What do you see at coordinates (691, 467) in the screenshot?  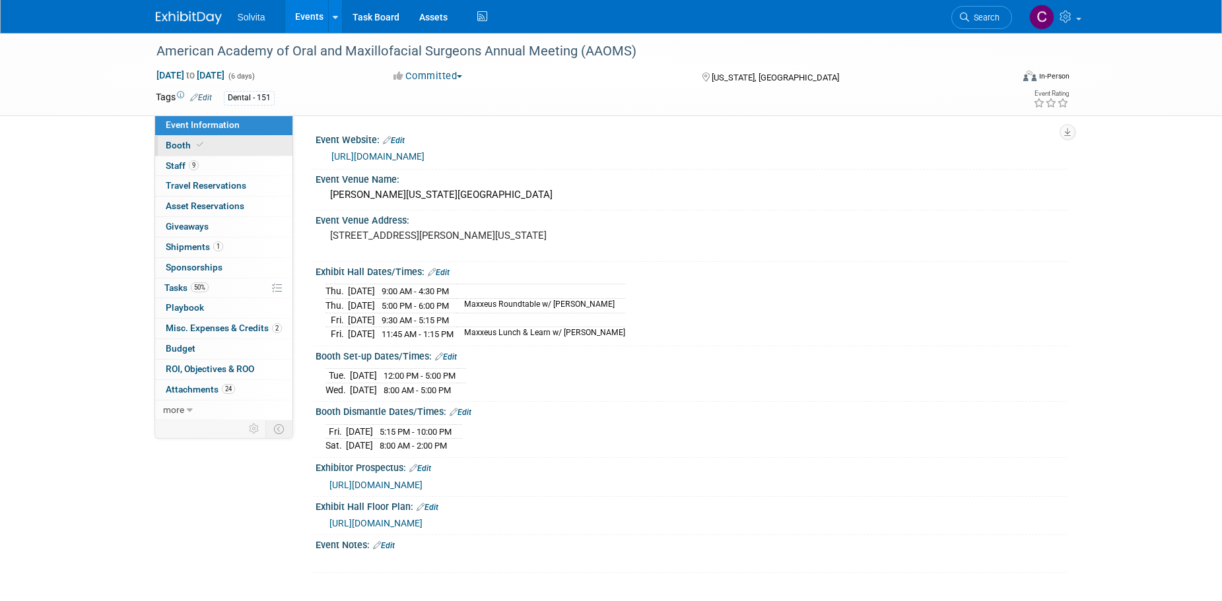 I see `div: Exhibitor Prospectus:` at bounding box center [691, 467].